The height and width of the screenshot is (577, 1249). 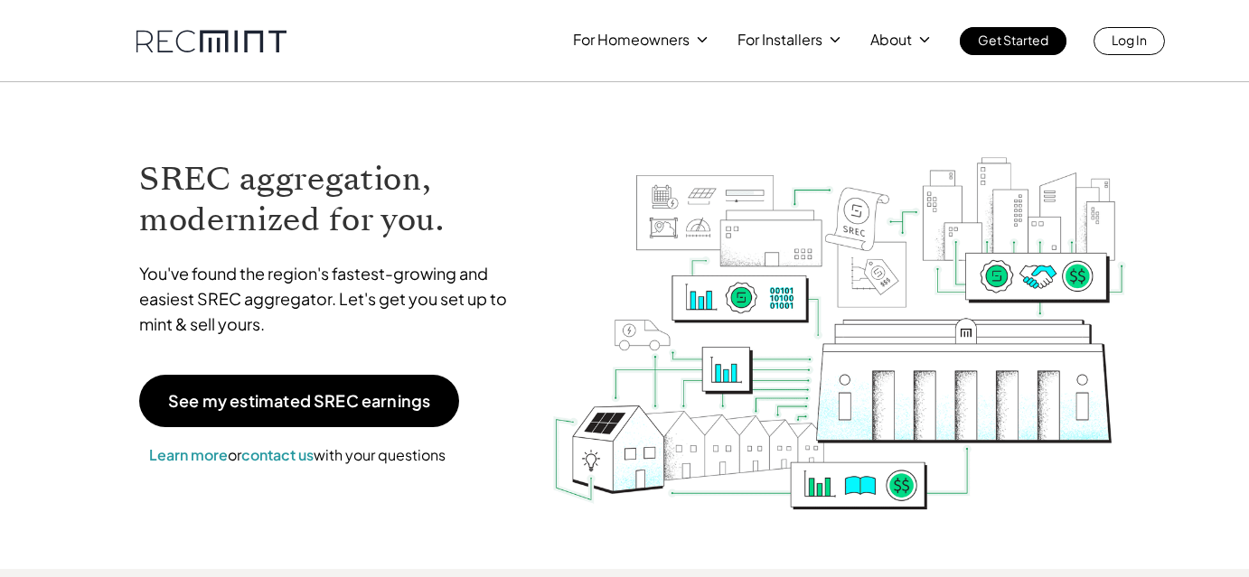 What do you see at coordinates (297, 455) in the screenshot?
I see `p: or with your questions` at bounding box center [297, 455].